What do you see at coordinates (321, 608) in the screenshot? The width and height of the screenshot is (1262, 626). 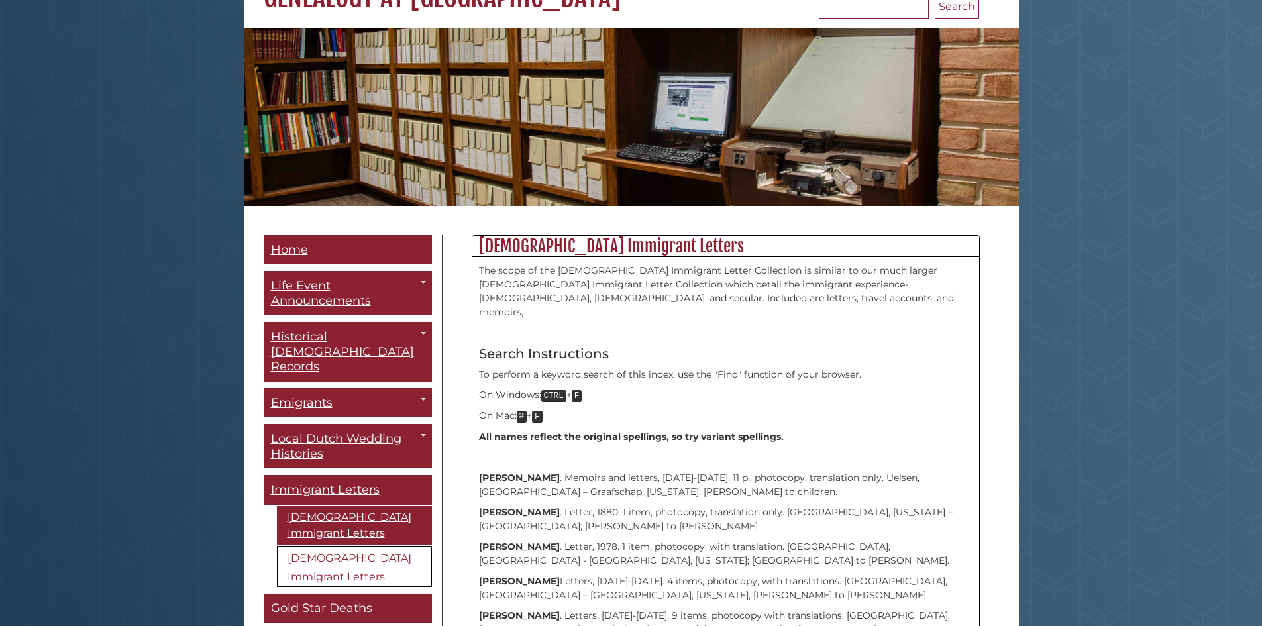 I see `span: Gold Star Deaths` at bounding box center [321, 608].